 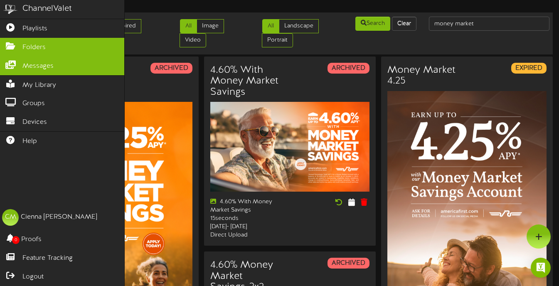 What do you see at coordinates (16, 240) in the screenshot?
I see `span: 0` at bounding box center [16, 240].